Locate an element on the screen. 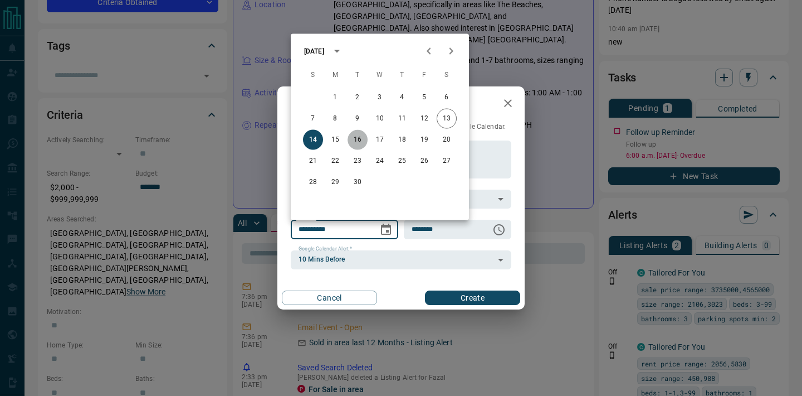  button: 20 is located at coordinates (447, 140).